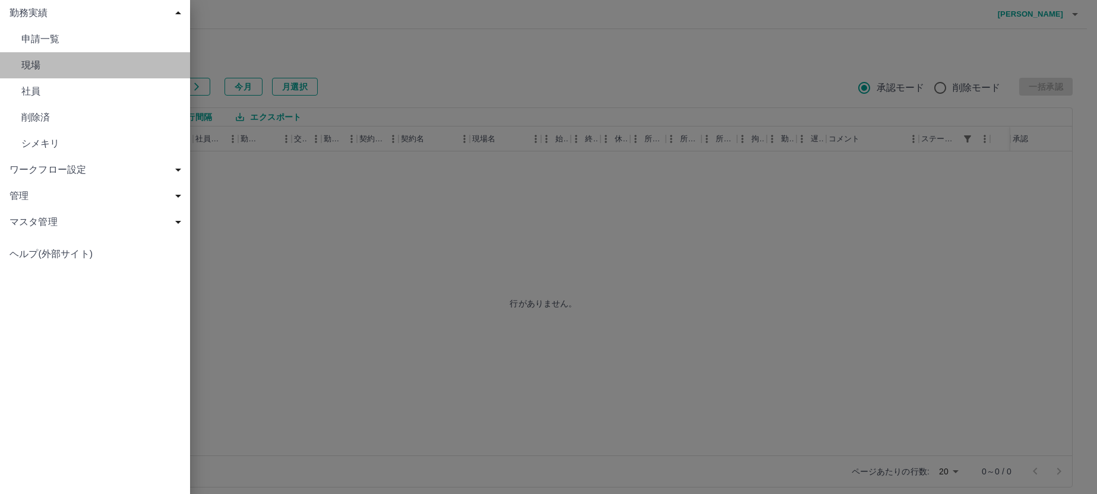 This screenshot has width=1097, height=494. Describe the element at coordinates (101, 39) in the screenshot. I see `span: 申請一覧` at that location.